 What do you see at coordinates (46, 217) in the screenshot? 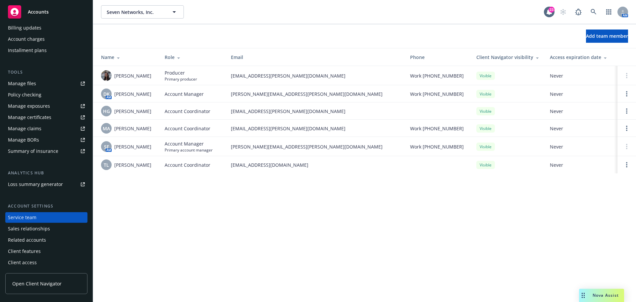
I see `a: Service team` at bounding box center [46, 217].